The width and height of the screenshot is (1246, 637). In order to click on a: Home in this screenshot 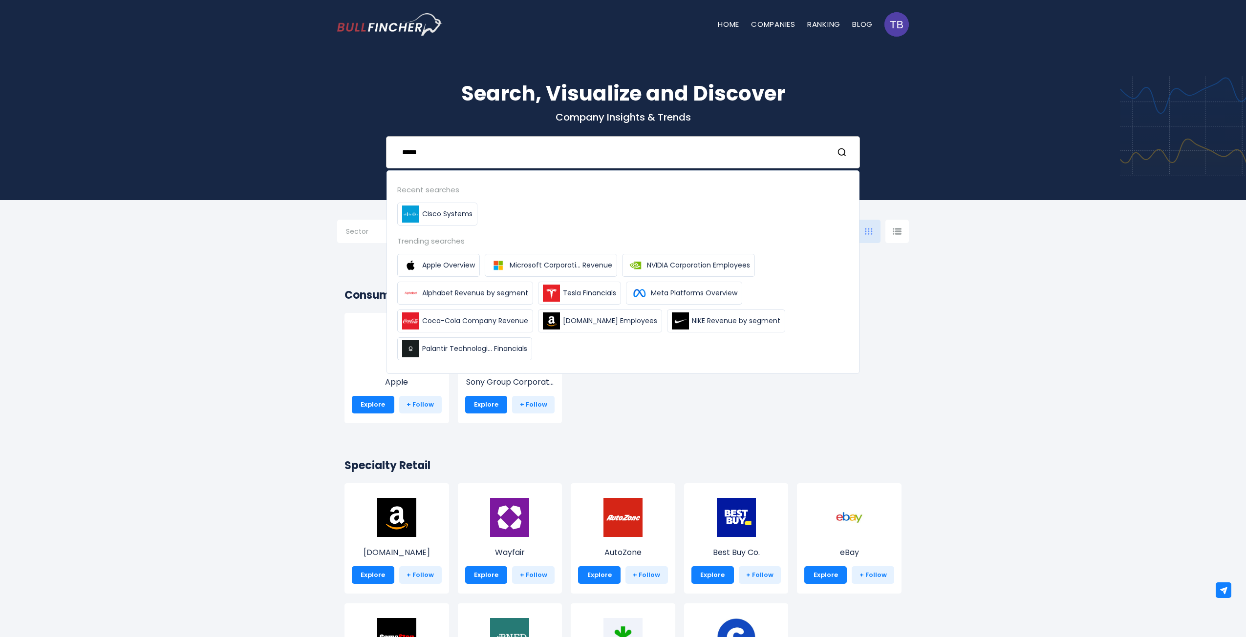, I will do `click(728, 24)`.